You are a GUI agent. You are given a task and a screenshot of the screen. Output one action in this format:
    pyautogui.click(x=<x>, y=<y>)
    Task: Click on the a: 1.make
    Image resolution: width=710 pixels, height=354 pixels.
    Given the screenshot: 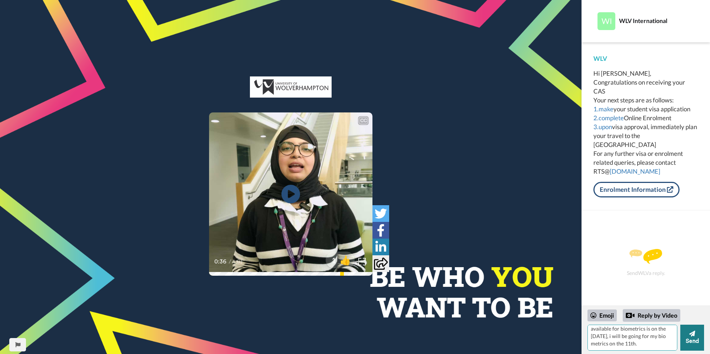 What is the action you would take?
    pyautogui.click(x=603, y=109)
    